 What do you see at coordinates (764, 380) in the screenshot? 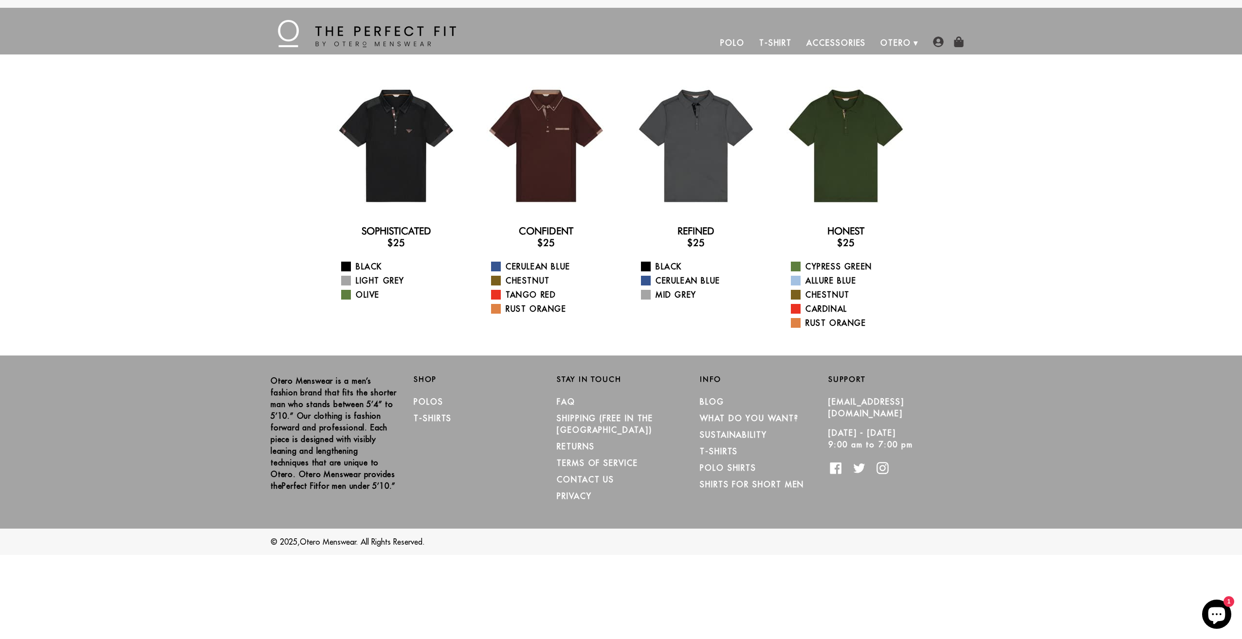
I see `h2: Info` at bounding box center [764, 380].